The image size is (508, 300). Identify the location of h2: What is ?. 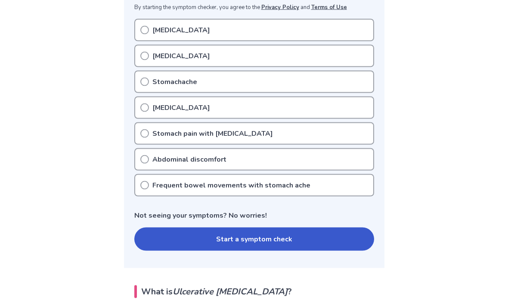
(254, 292).